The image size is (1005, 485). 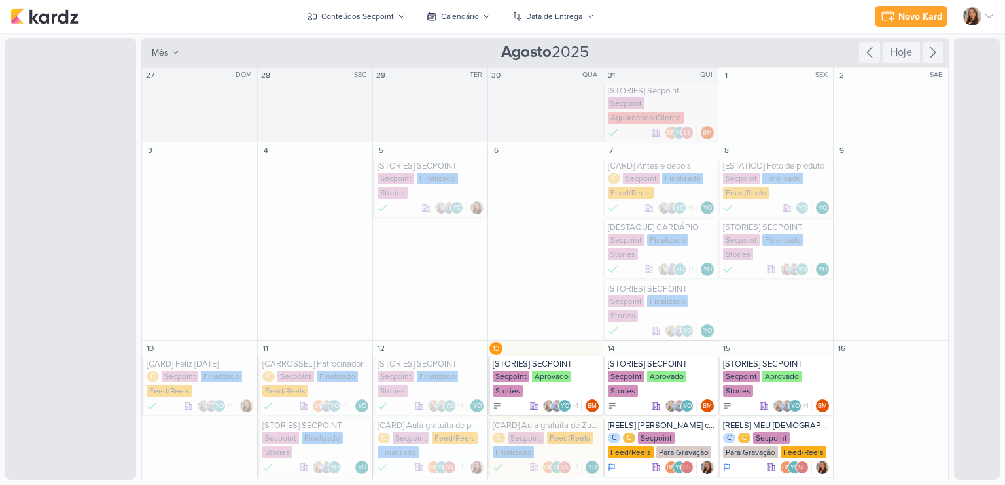 What do you see at coordinates (332, 468) in the screenshot?
I see `div: Colaboradores: Franciluce Carvalho, Guilherme Savio, Yasmin Oliveira, Simone Regina Sa` at bounding box center [332, 468].